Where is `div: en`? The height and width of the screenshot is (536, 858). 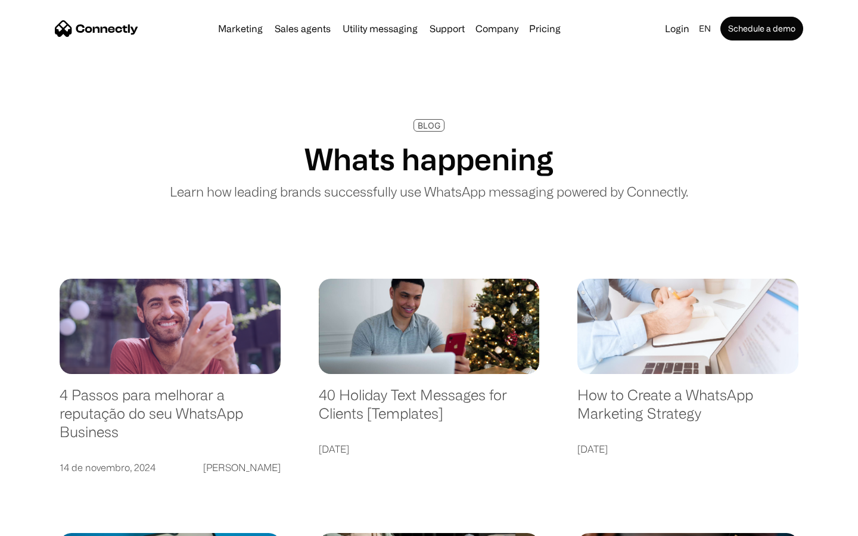 div: en is located at coordinates (705, 29).